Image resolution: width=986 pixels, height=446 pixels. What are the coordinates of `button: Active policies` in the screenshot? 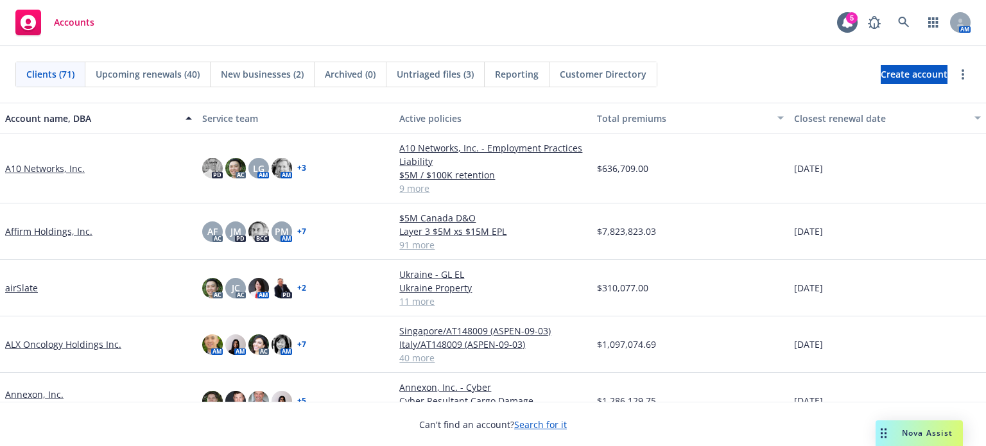 It's located at (493, 118).